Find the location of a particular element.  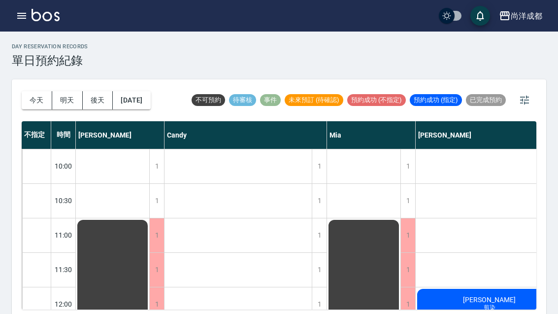

div: 11:30 is located at coordinates (64, 270).